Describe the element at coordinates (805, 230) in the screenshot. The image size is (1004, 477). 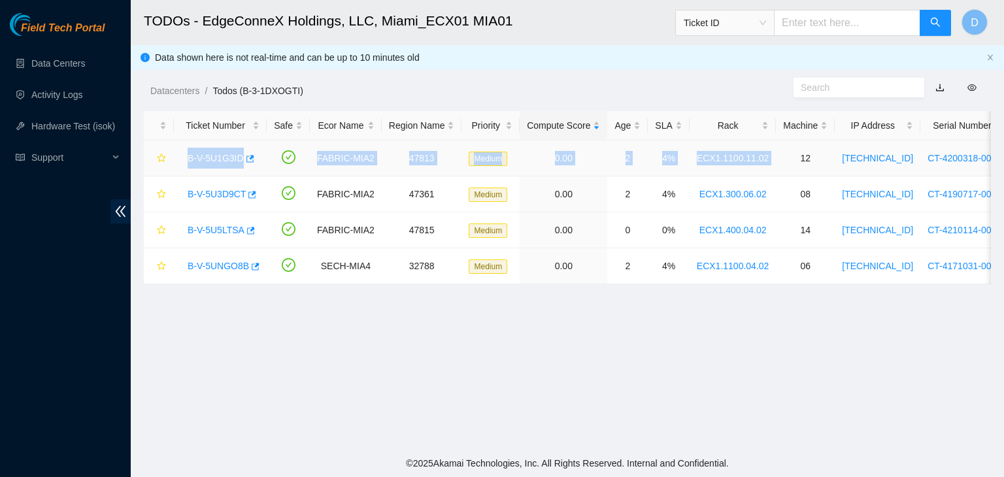
I see `td: 14` at that location.